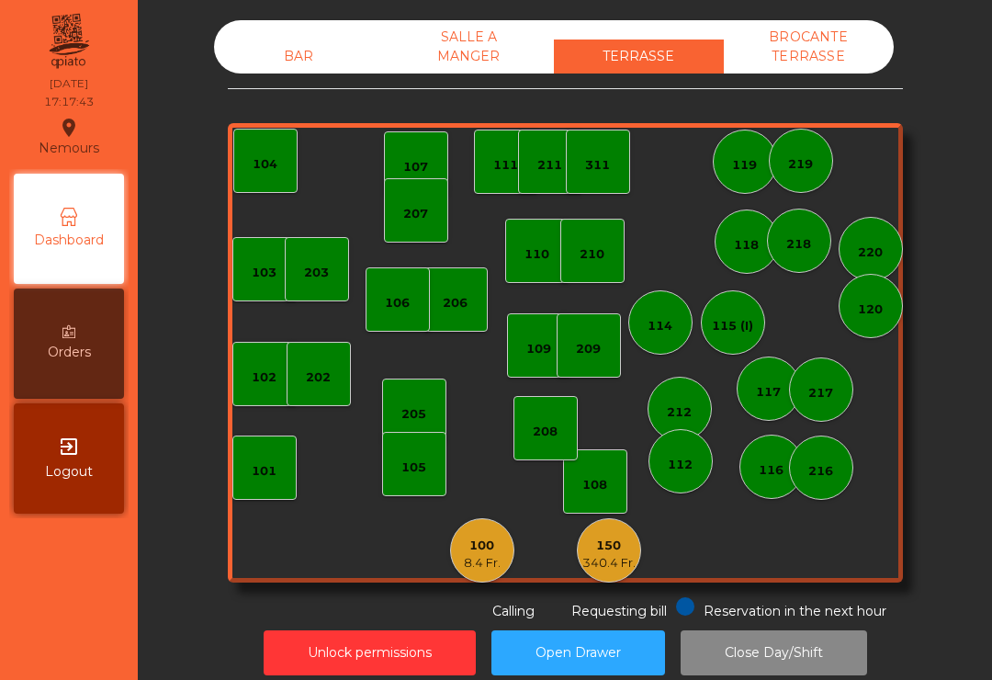 This screenshot has height=680, width=992. What do you see at coordinates (870, 253) in the screenshot?
I see `div: 220` at bounding box center [870, 253].